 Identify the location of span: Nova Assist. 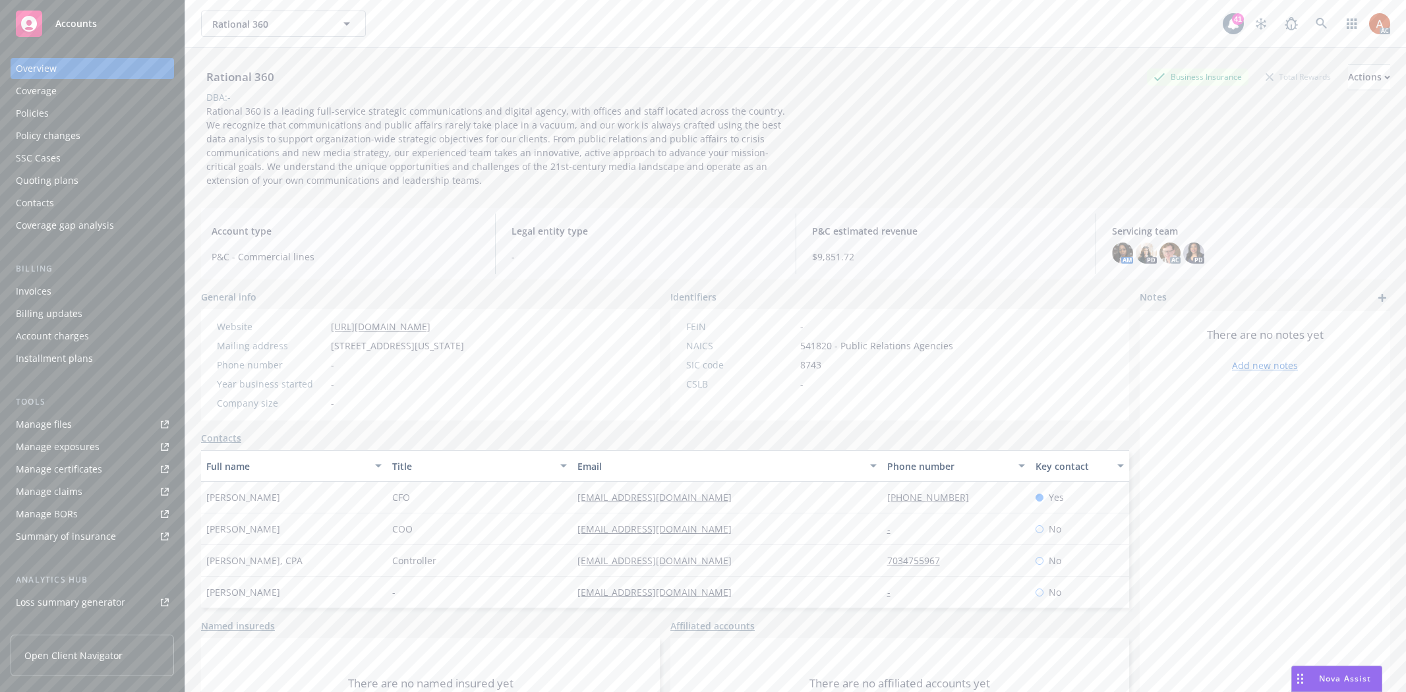
(1344, 678).